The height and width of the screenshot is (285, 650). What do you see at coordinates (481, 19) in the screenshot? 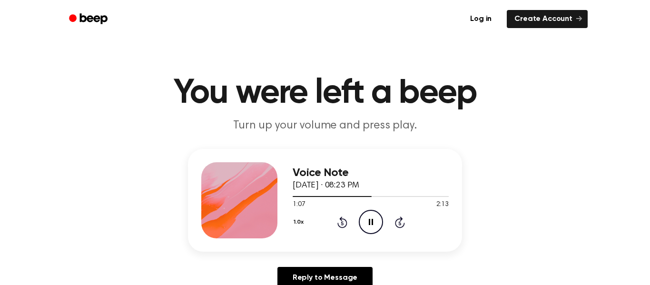
I see `a: Log in` at bounding box center [481, 19].